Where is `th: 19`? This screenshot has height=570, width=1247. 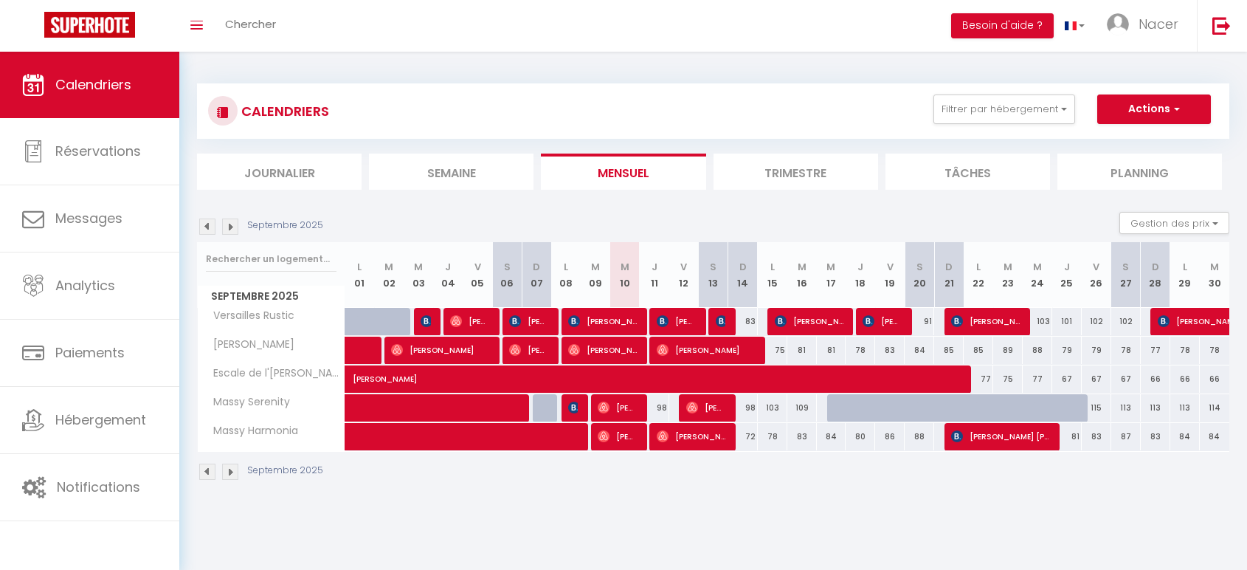 th: 19 is located at coordinates (890, 275).